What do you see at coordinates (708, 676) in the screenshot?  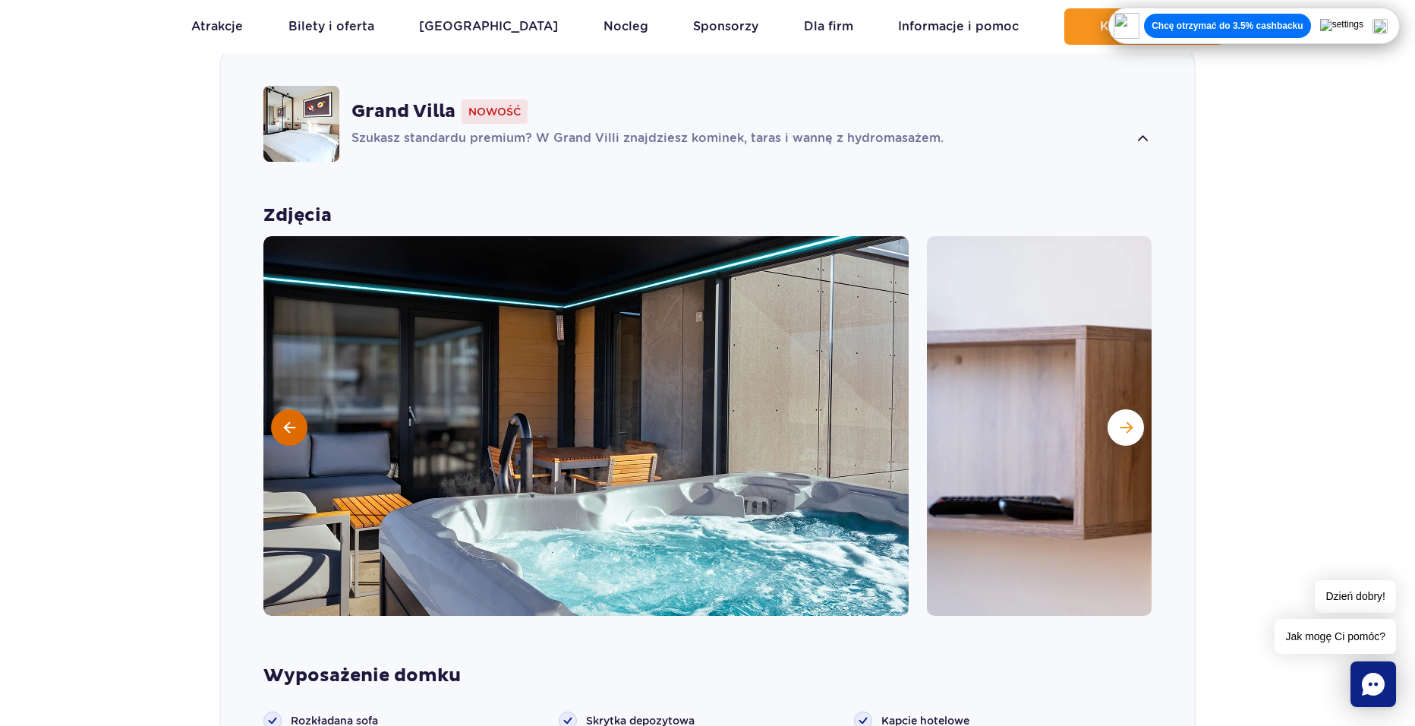 I see `strong: Wyposażenie domku` at bounding box center [708, 676].